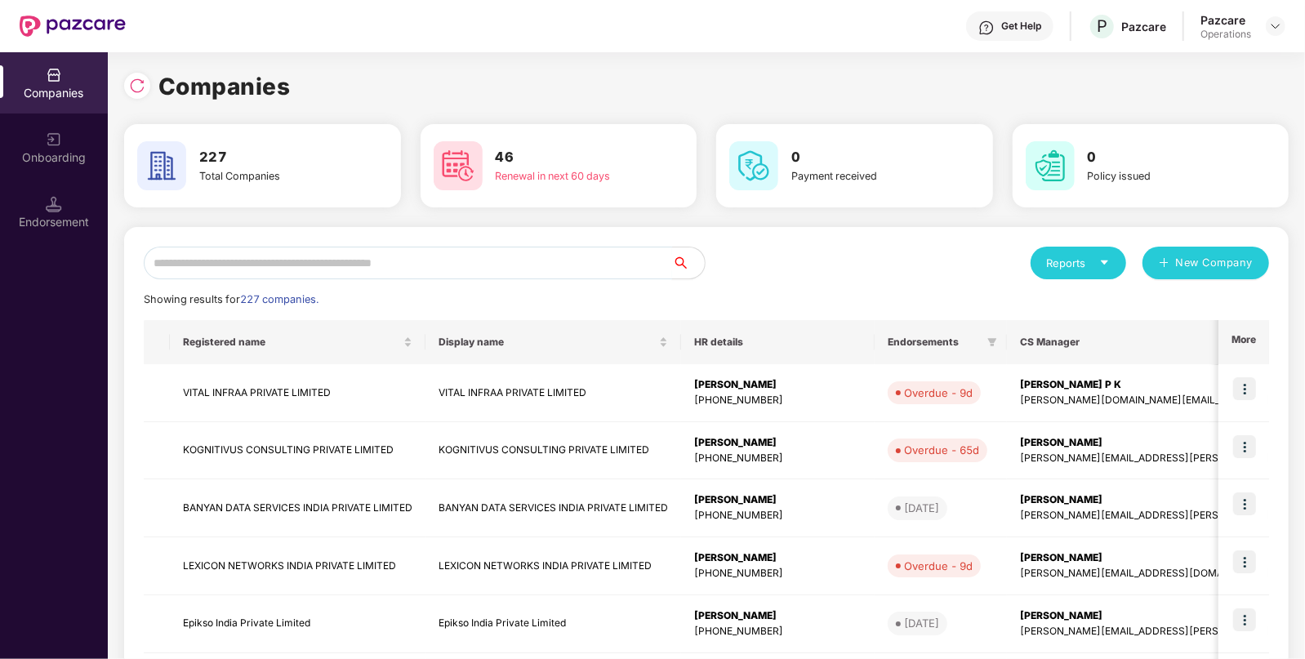  Describe the element at coordinates (1164, 264) in the screenshot. I see `span: plus` at that location.